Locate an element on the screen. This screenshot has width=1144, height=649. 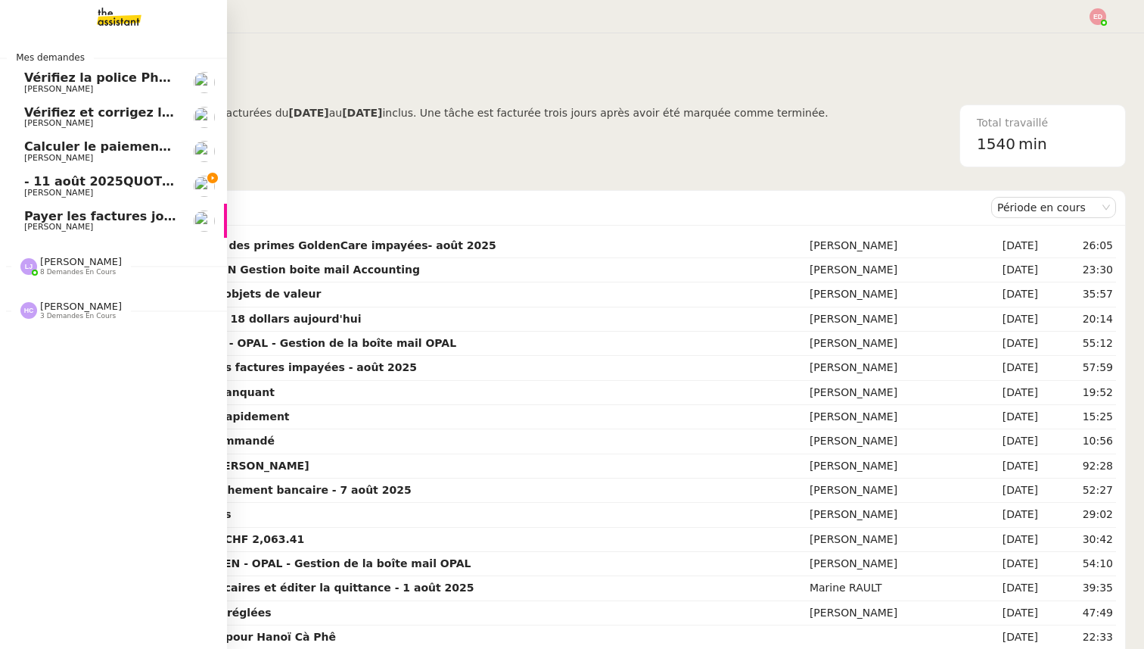
td: 23:30 is located at coordinates (1079, 270).